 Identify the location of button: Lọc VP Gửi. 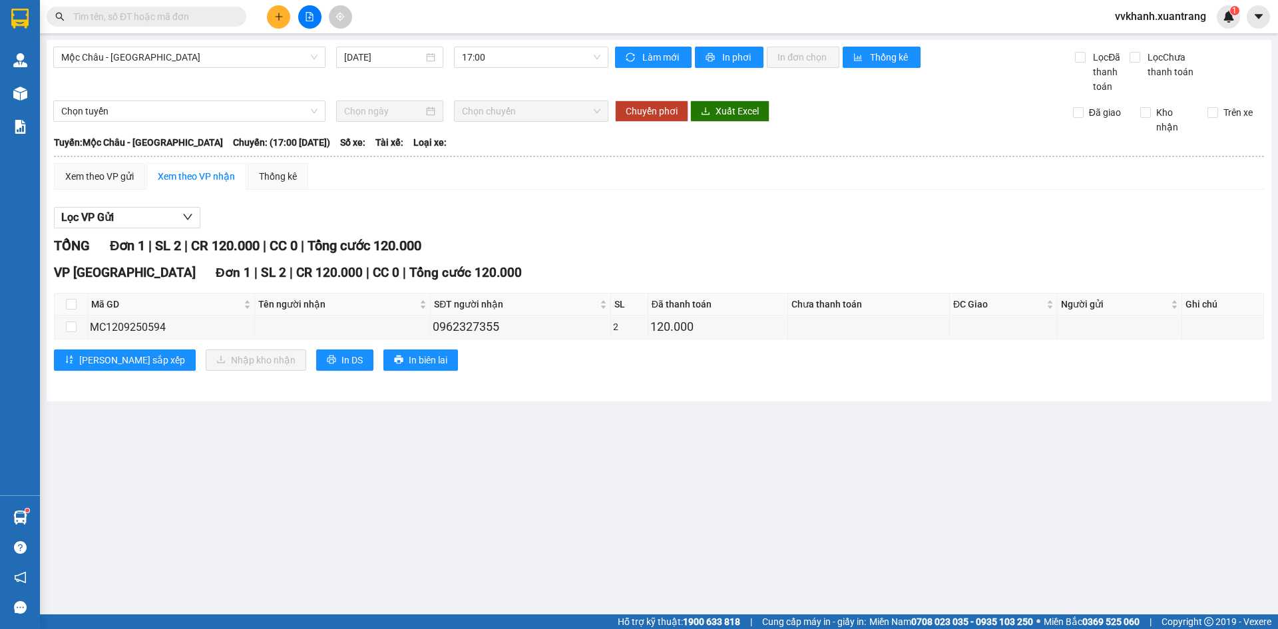
(127, 218).